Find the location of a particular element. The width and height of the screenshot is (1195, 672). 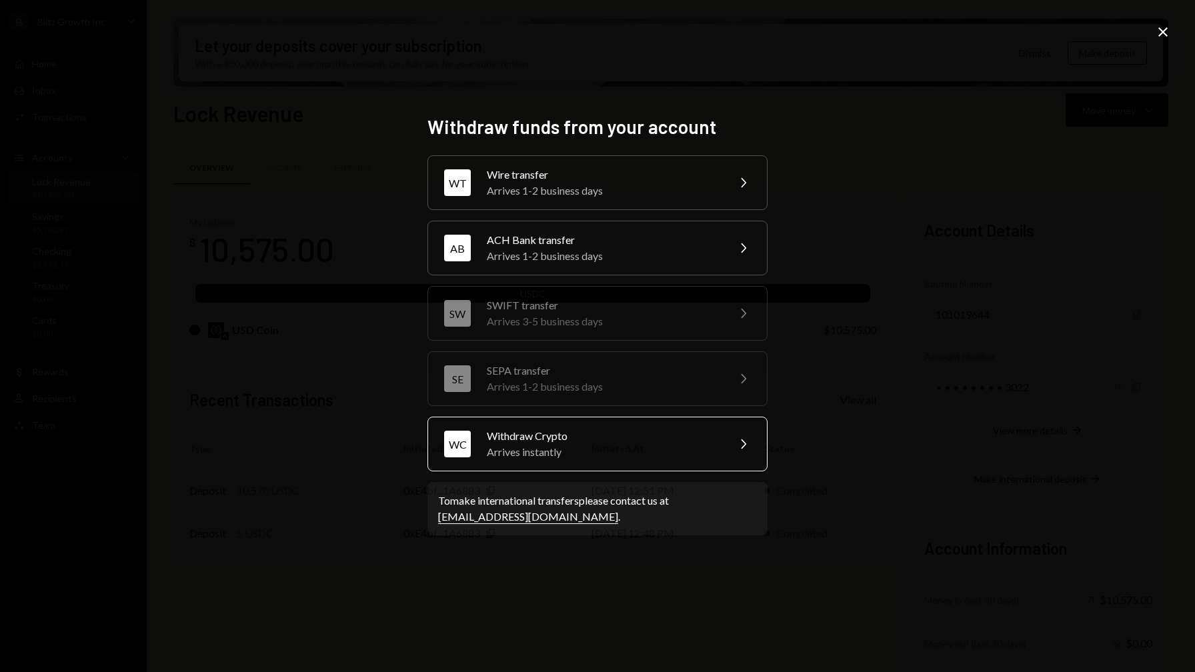

button: ABACH Bank transferArrives 1-2 business days is located at coordinates (597, 248).